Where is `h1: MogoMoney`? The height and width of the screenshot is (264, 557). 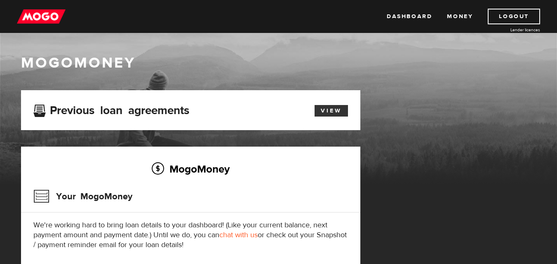 h1: MogoMoney is located at coordinates (279, 63).